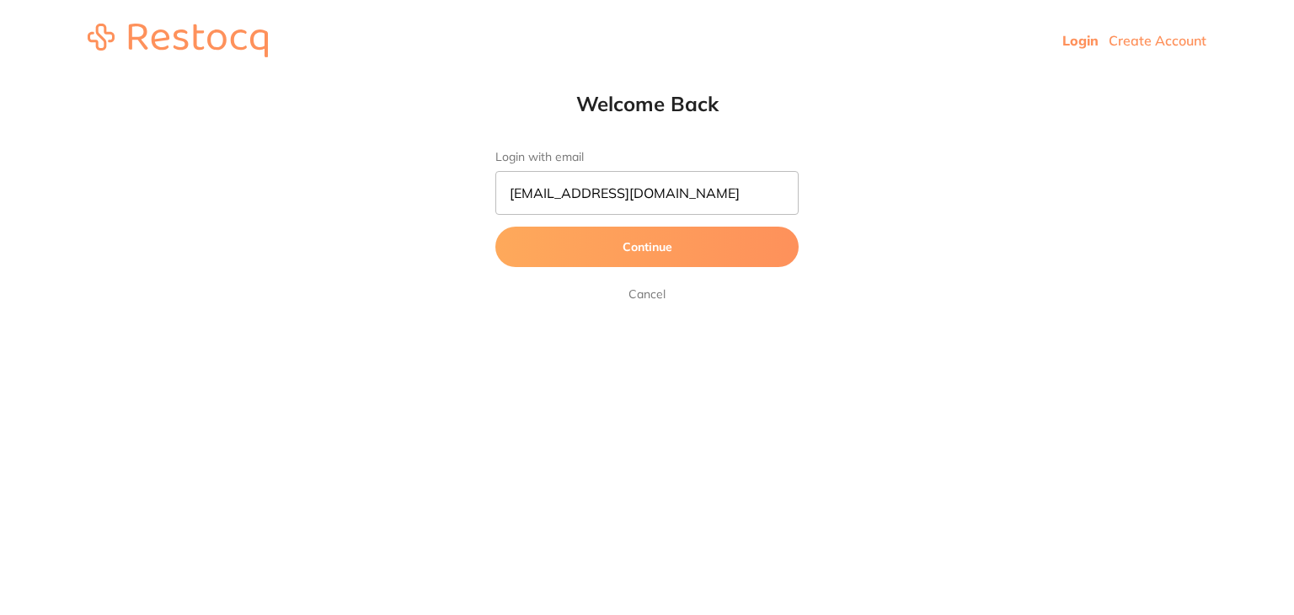  Describe the element at coordinates (1080, 40) in the screenshot. I see `a: Login` at that location.